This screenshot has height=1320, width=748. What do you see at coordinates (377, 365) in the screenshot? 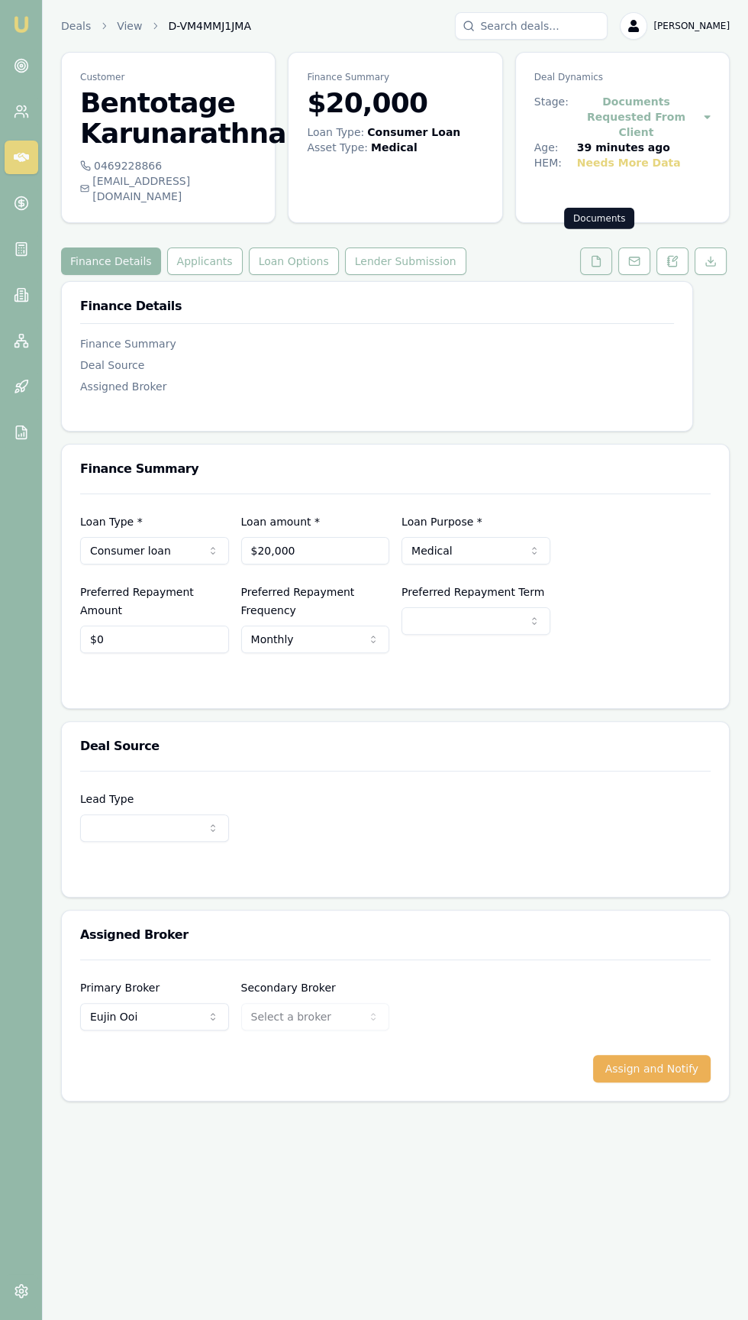
I see `div: Deal Source` at bounding box center [377, 365].